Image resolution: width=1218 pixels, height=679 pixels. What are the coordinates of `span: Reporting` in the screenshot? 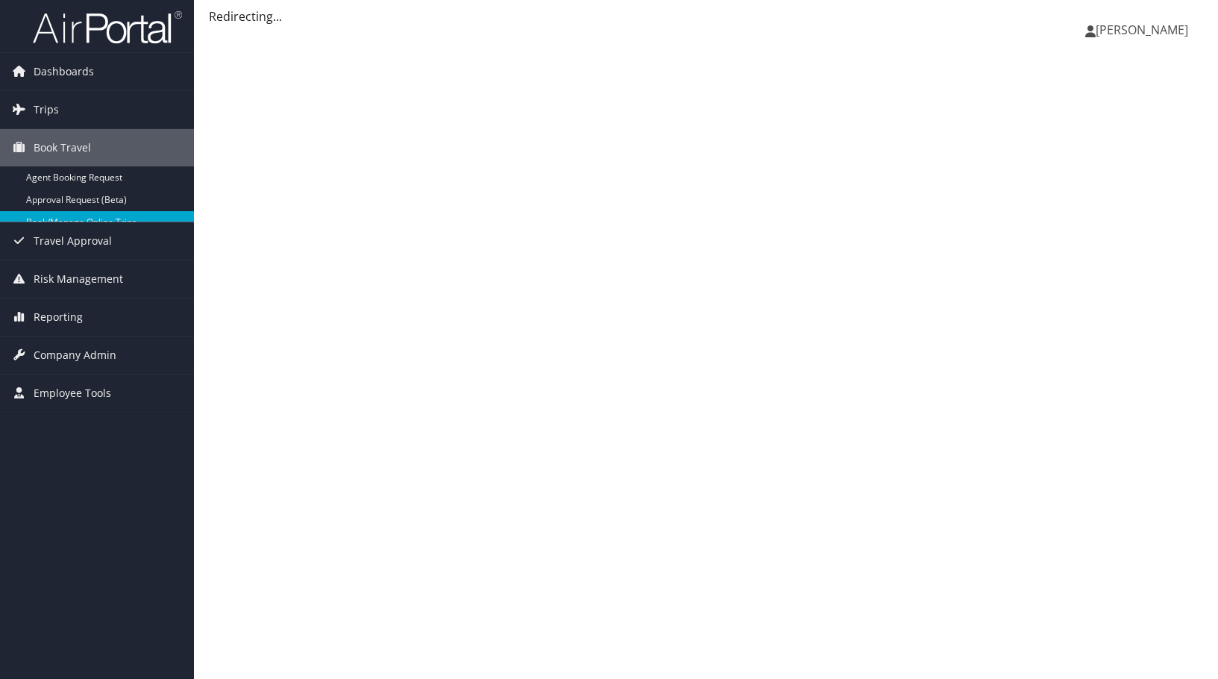 It's located at (58, 317).